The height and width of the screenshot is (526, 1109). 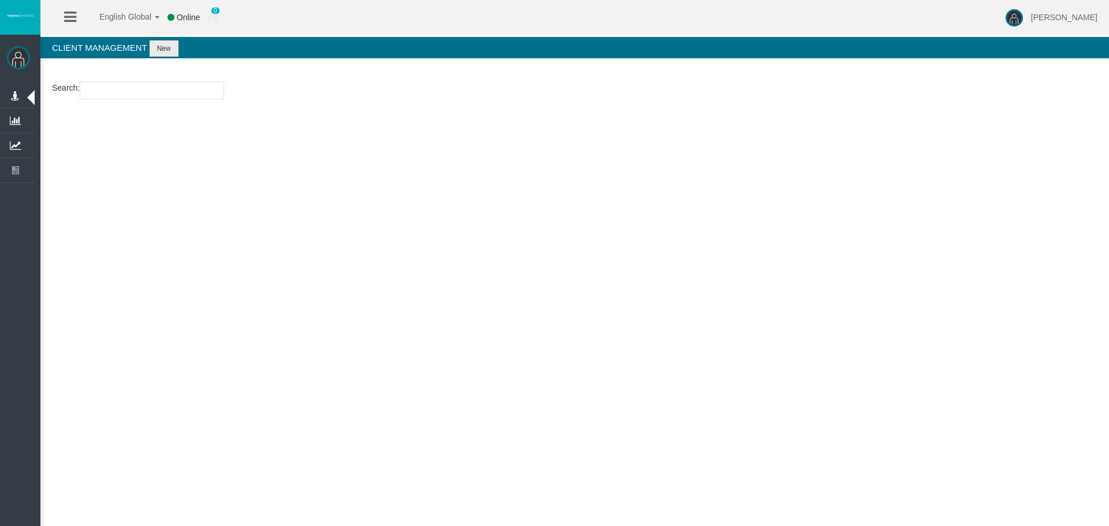 What do you see at coordinates (213, 18) in the screenshot?
I see `img: user_small.png` at bounding box center [213, 18].